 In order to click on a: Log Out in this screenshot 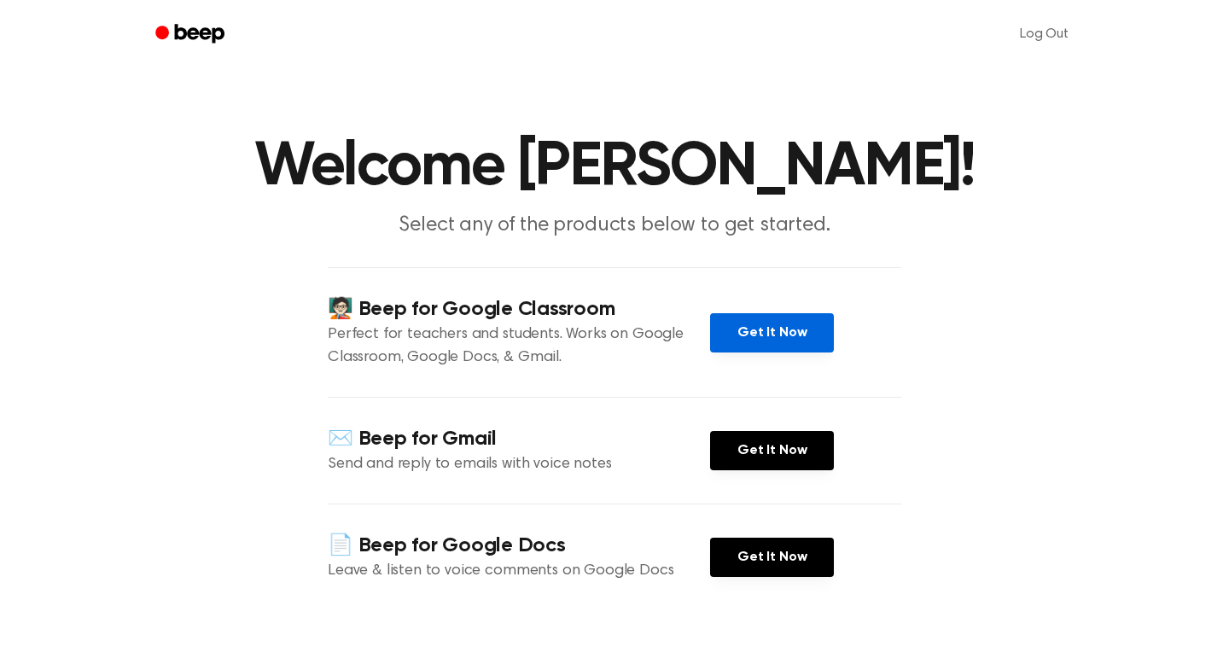, I will do `click(1044, 34)`.